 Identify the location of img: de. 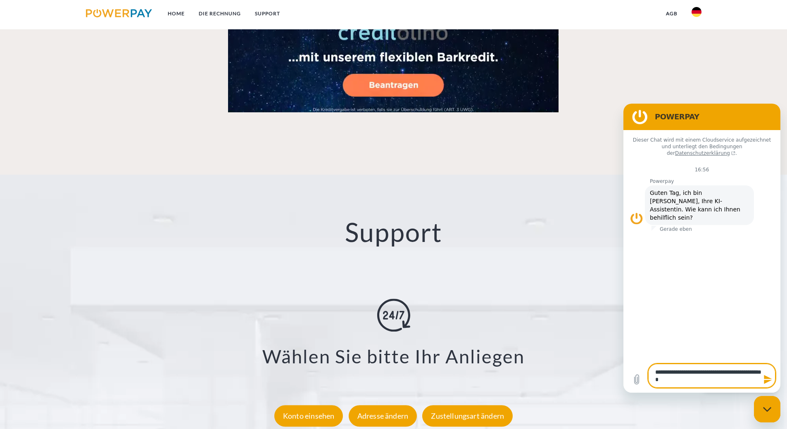
(697, 12).